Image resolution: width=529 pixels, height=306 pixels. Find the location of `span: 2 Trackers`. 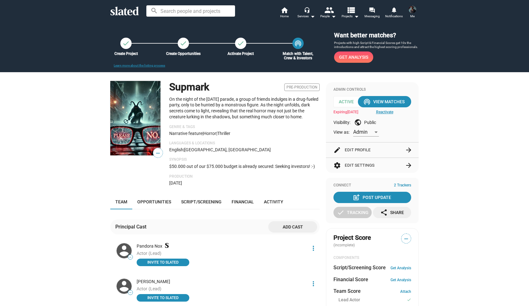

span: 2 Trackers is located at coordinates (402, 185).